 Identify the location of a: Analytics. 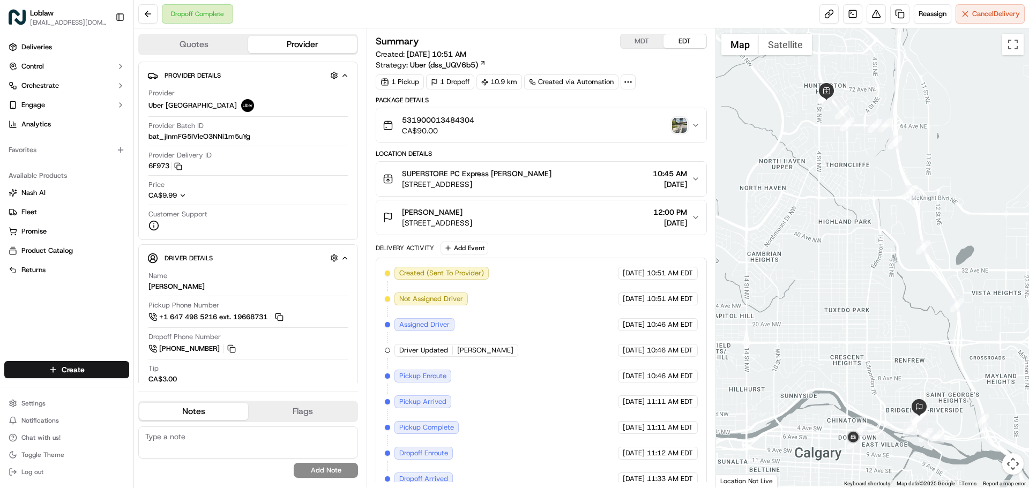
(66, 124).